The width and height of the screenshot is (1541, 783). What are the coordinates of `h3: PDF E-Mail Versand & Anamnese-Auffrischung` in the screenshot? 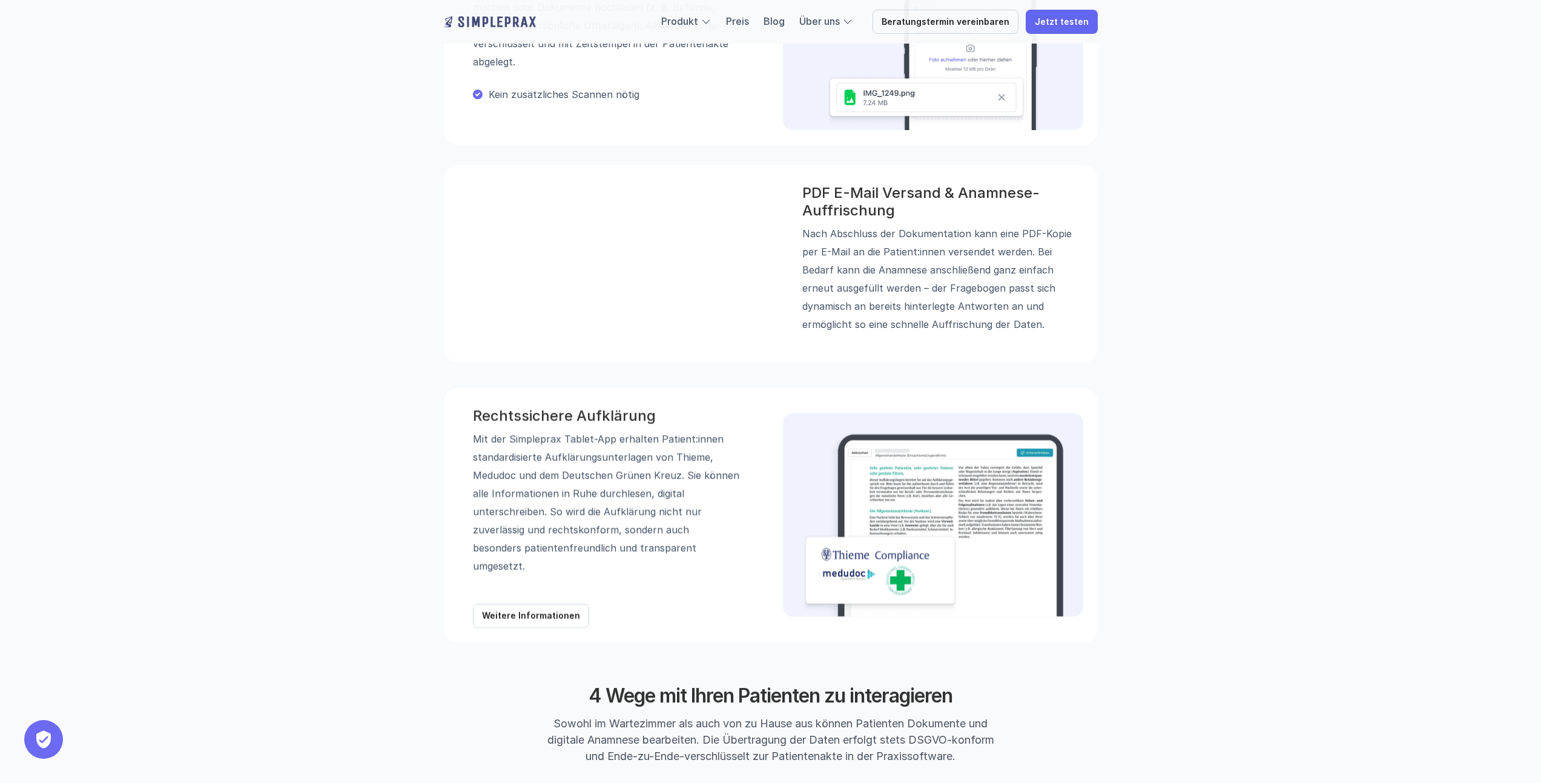 It's located at (942, 202).